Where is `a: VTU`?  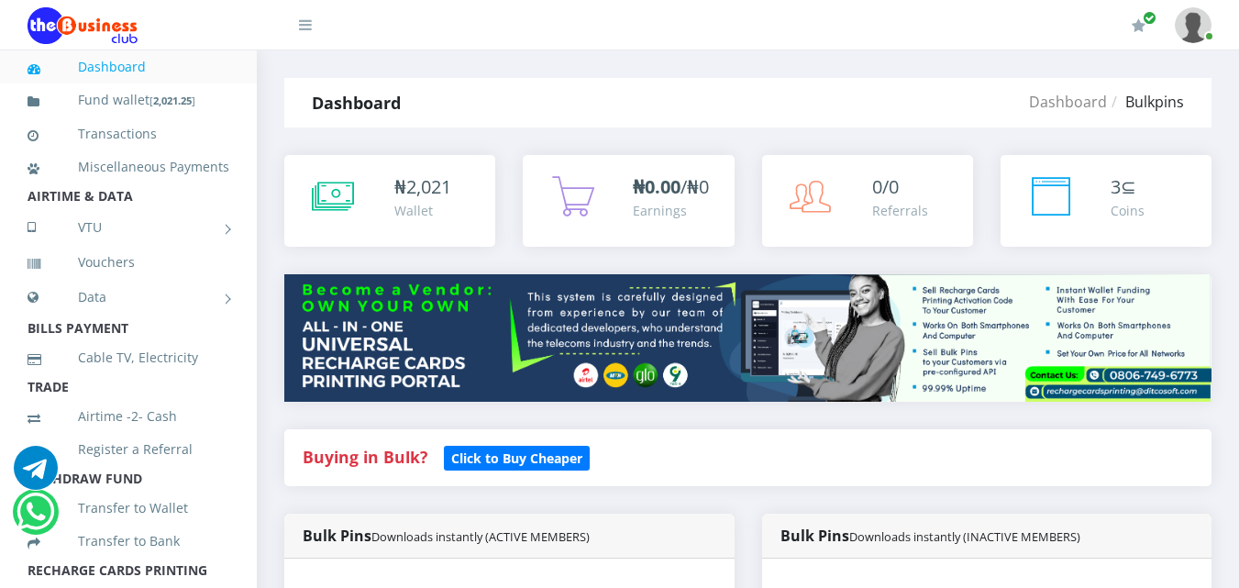
a: VTU is located at coordinates (128, 227).